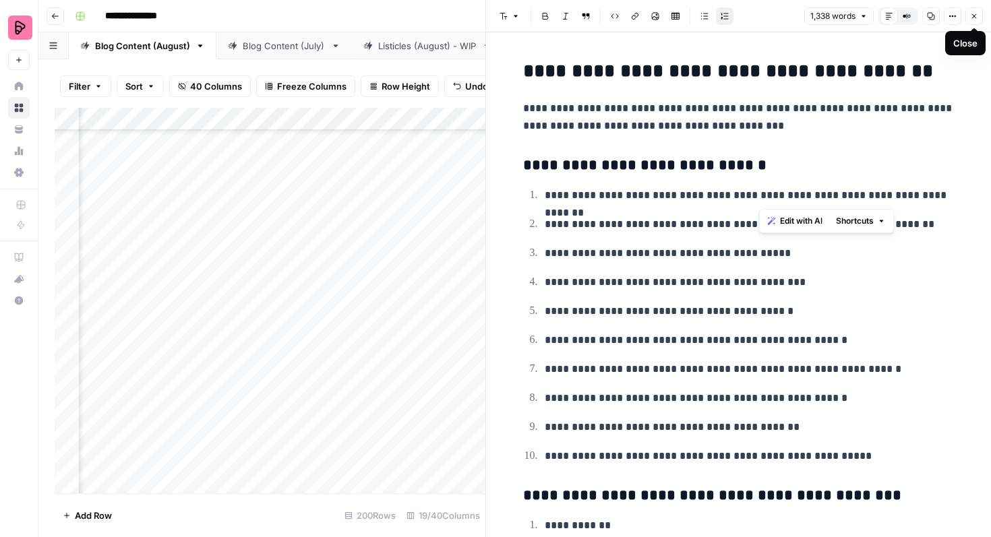 The image size is (991, 537). Describe the element at coordinates (19, 86) in the screenshot. I see `a: Home` at that location.